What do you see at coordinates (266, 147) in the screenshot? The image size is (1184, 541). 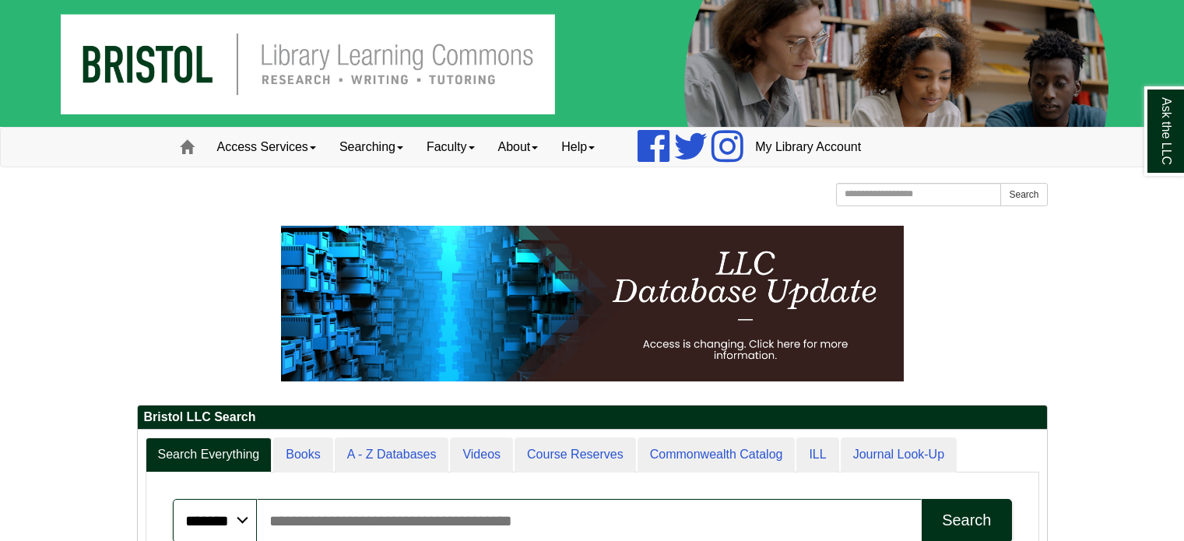 I see `a: Access Services` at bounding box center [266, 147].